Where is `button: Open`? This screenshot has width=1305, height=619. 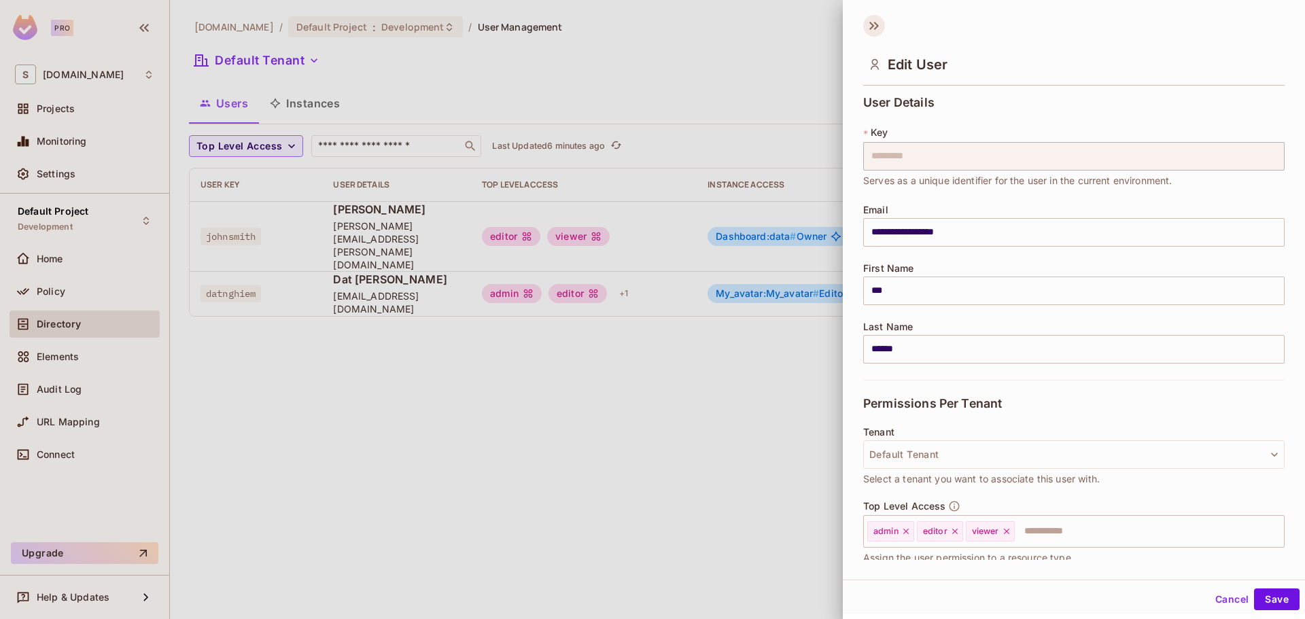 button: Open is located at coordinates (1279, 531).